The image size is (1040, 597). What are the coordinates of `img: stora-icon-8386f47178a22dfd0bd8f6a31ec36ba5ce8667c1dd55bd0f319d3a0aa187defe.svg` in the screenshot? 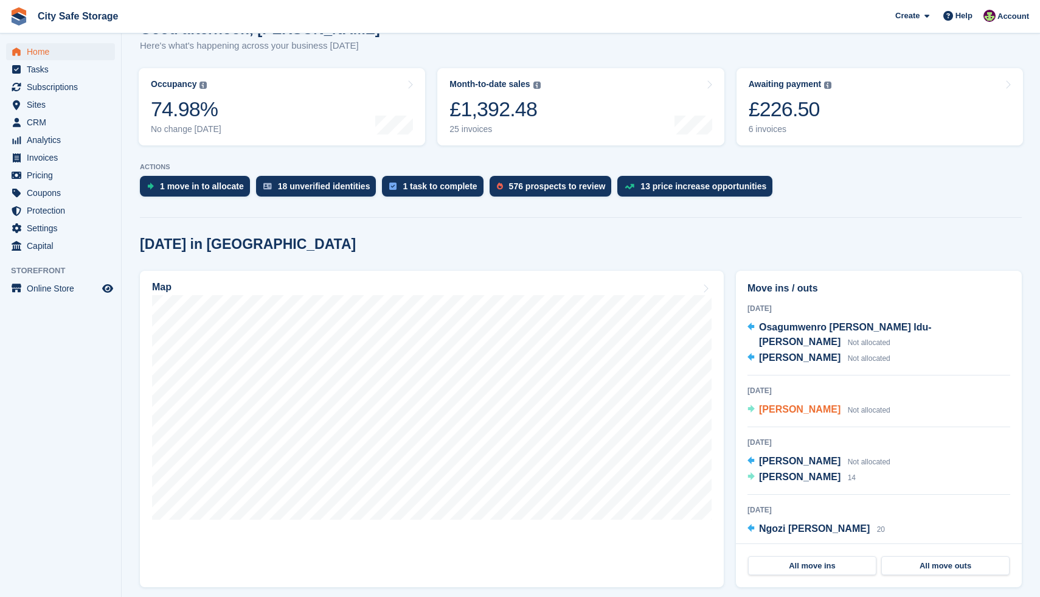 It's located at (19, 16).